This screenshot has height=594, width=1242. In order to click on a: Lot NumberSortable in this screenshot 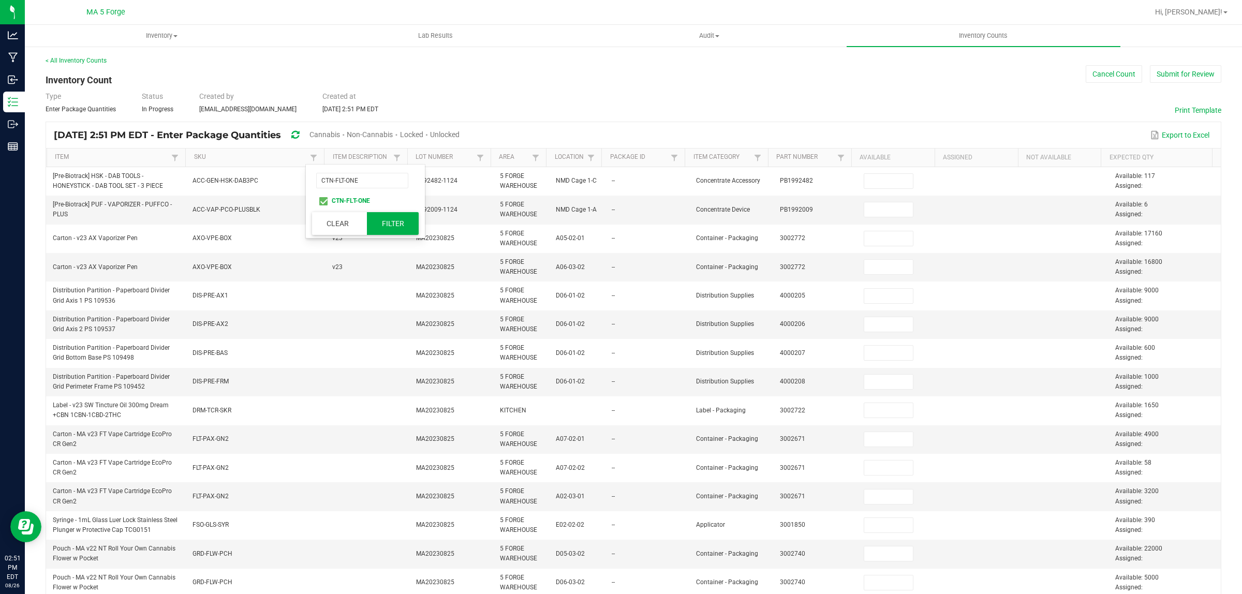, I will do `click(445, 157)`.